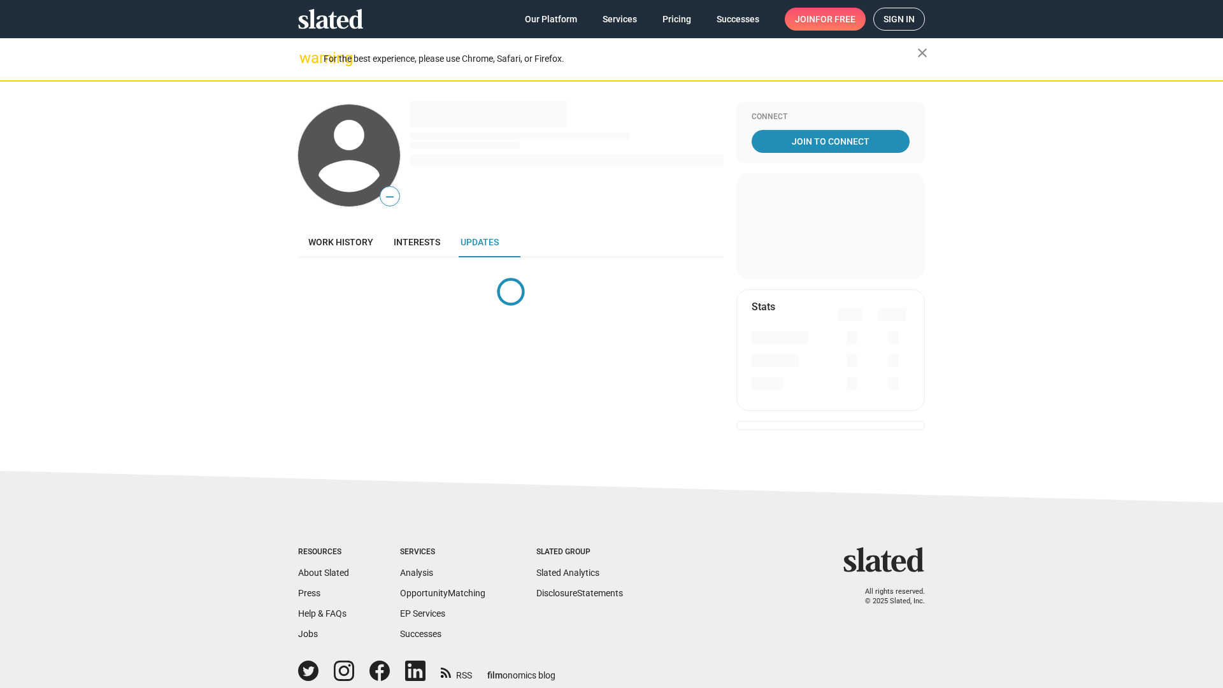  I want to click on a: RSS, so click(456, 671).